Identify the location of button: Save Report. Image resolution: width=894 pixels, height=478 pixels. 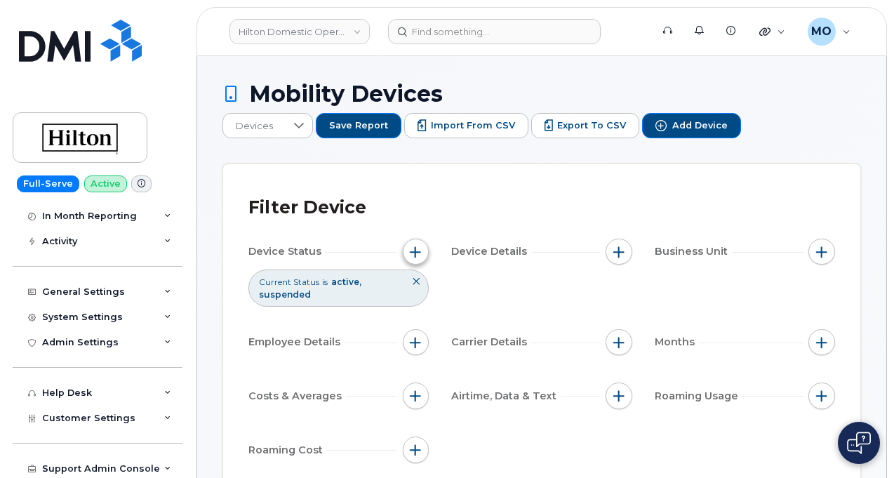
(359, 126).